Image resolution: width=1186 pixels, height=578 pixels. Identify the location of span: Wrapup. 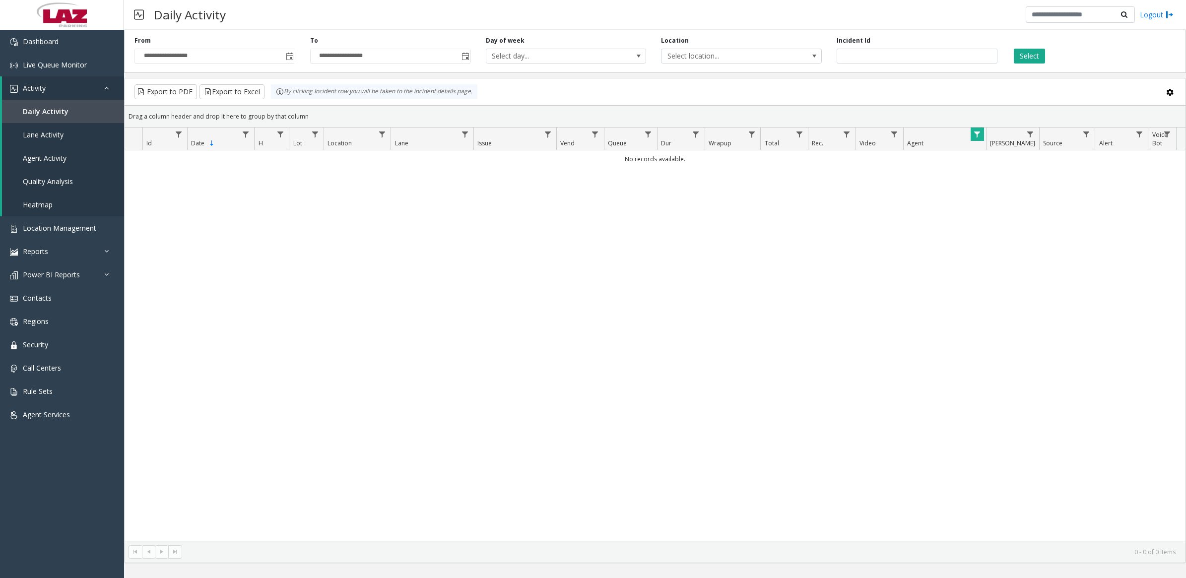
(720, 143).